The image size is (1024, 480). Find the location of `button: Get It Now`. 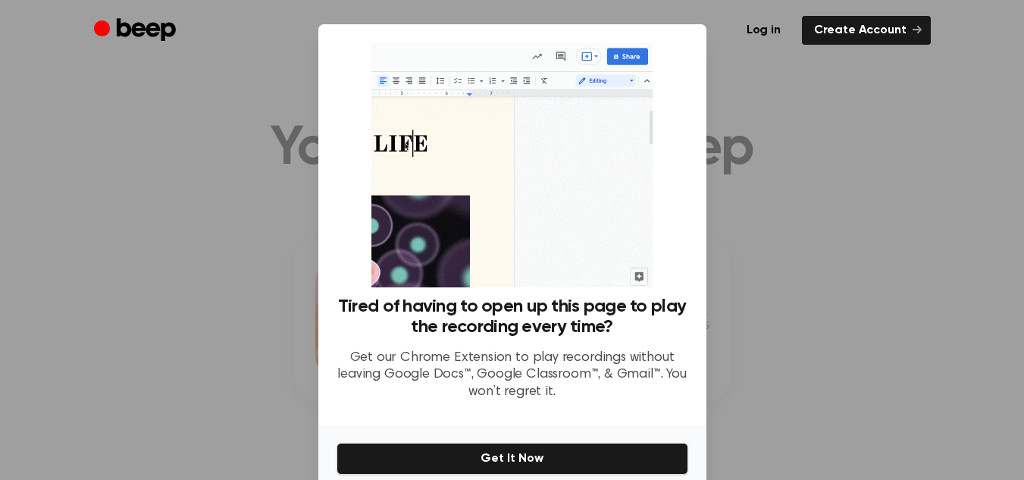

button: Get It Now is located at coordinates (512, 458).